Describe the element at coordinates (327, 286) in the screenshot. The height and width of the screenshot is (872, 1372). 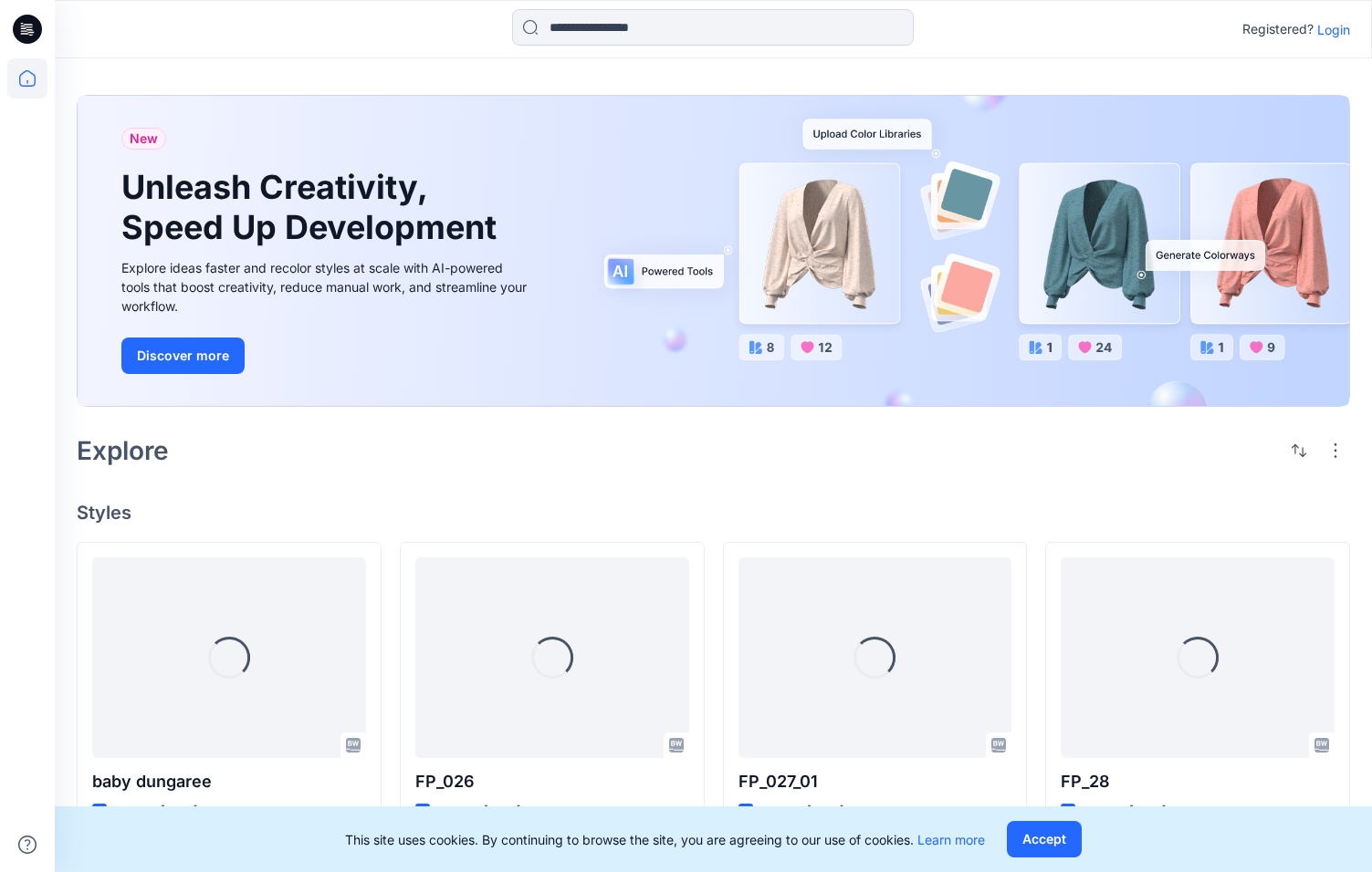
I see `div: Explore ideas faster and recolor styles at scale with AI-powered tools that boost creativity, red...` at that location.